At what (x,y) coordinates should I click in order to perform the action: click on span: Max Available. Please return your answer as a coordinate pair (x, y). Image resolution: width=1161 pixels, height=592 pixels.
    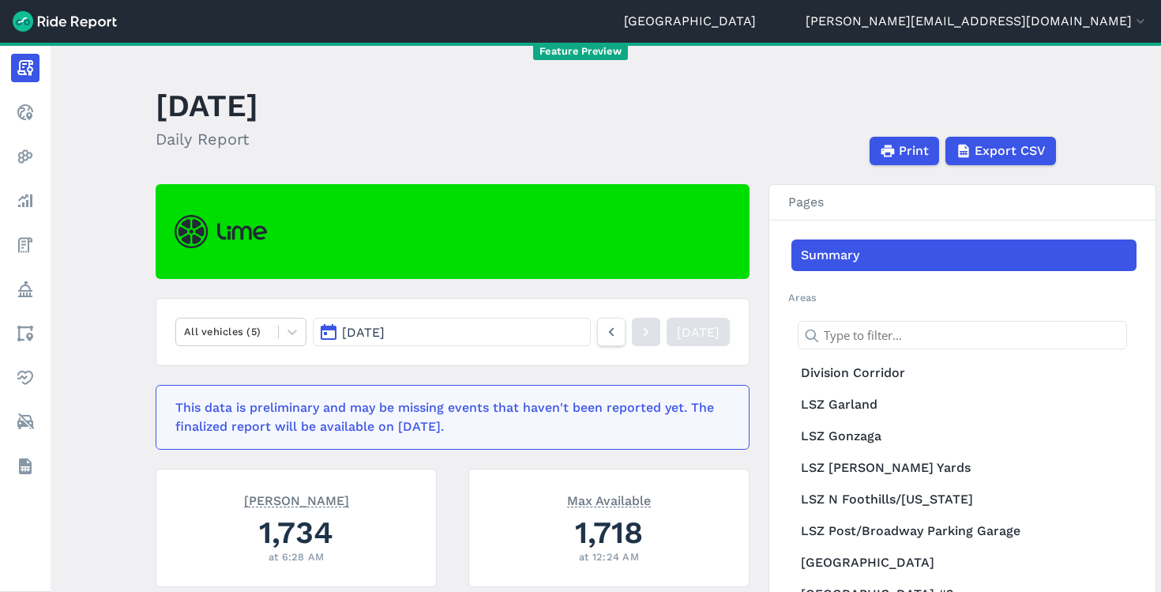
    Looking at the image, I should click on (609, 499).